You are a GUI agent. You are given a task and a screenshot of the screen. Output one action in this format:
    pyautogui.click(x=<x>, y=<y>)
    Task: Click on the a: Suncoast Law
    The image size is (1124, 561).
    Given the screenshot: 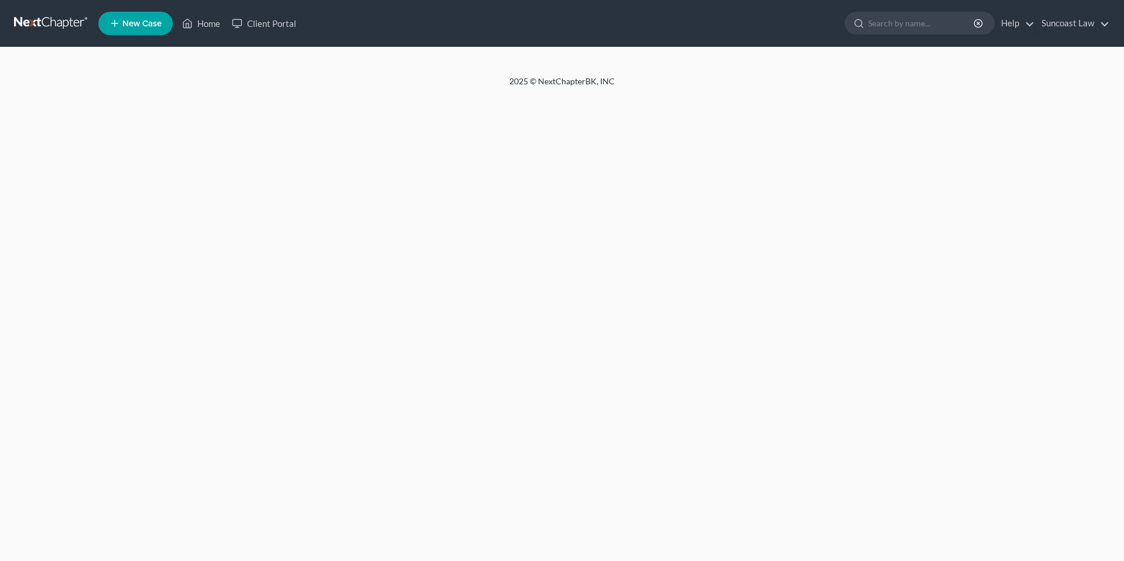 What is the action you would take?
    pyautogui.click(x=1072, y=23)
    